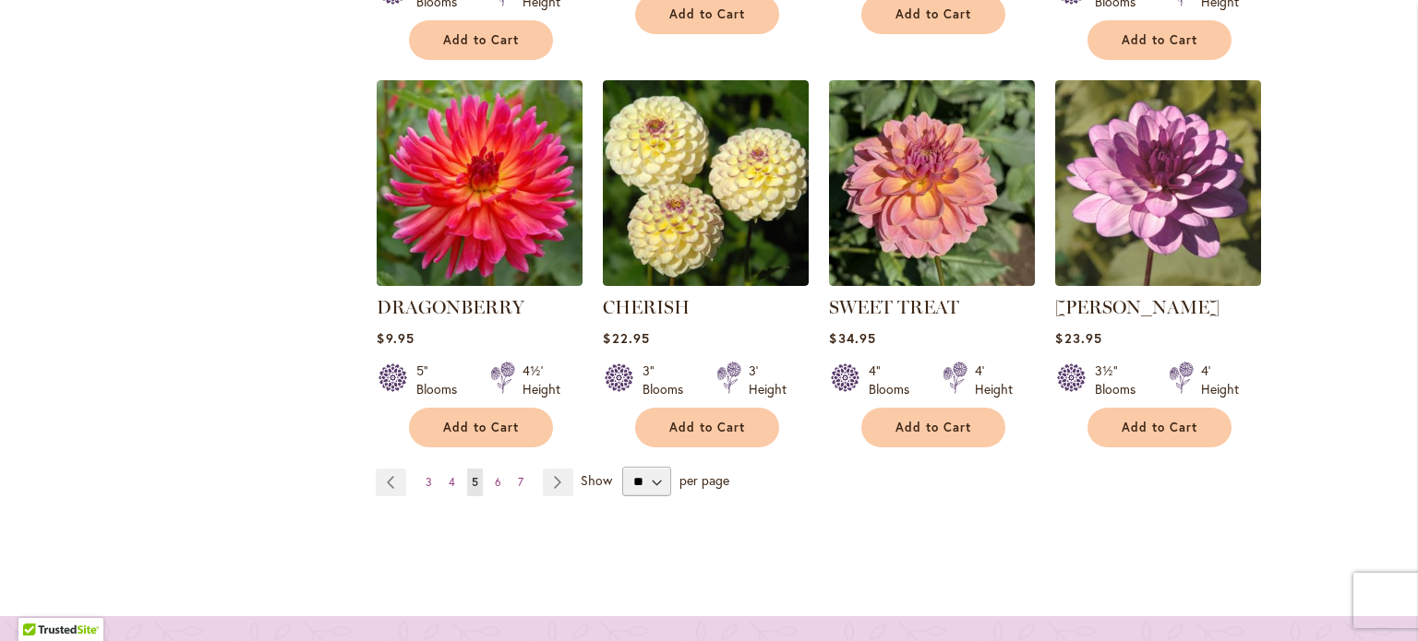  Describe the element at coordinates (1157, 281) in the screenshot. I see `a: LAUREN MICHELE` at that location.